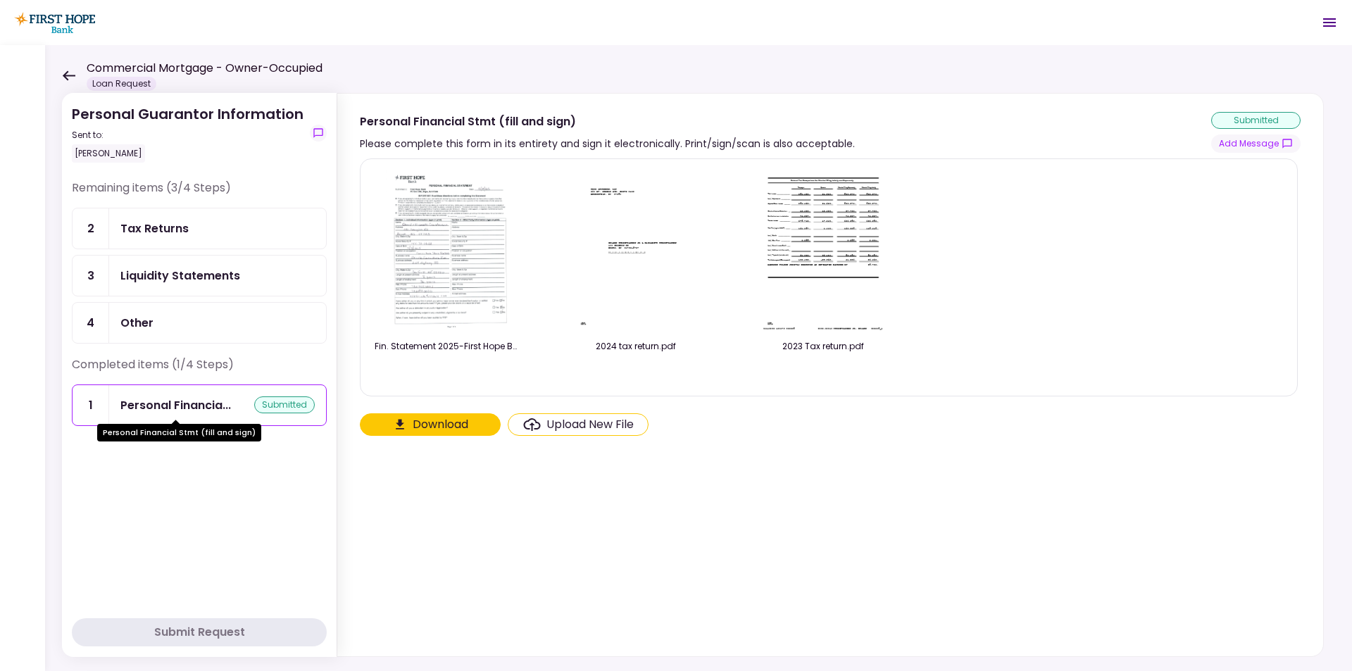 Image resolution: width=1352 pixels, height=671 pixels. I want to click on div: 2, so click(91, 228).